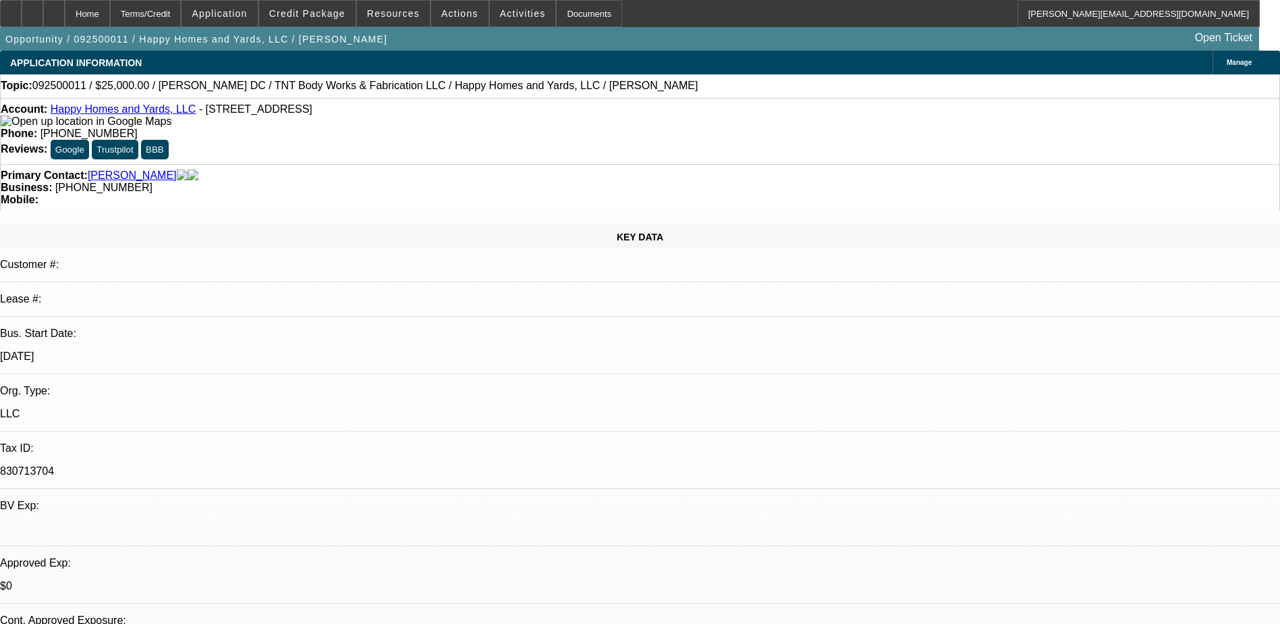  What do you see at coordinates (24, 109) in the screenshot?
I see `strong: Account:` at bounding box center [24, 109].